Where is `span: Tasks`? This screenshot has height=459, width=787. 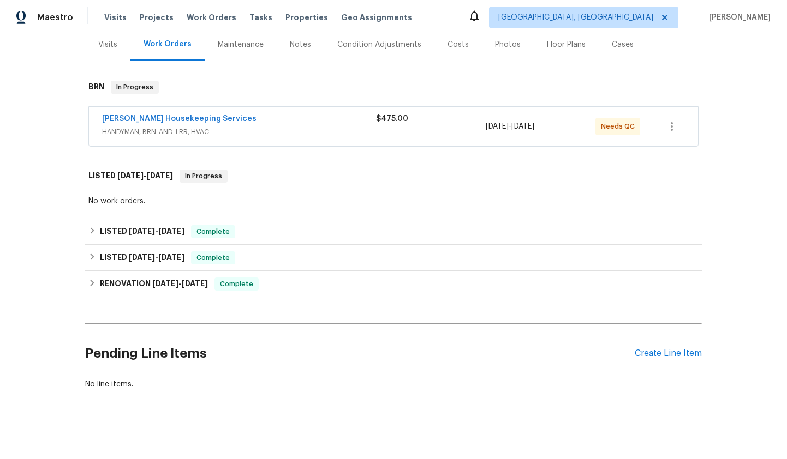 span: Tasks is located at coordinates (261, 17).